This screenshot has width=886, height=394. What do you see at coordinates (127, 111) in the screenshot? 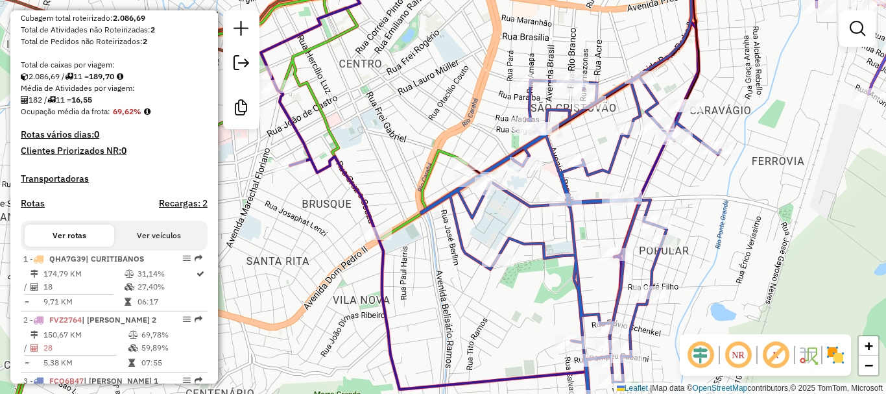
I see `strong: 69,62%` at bounding box center [127, 111].